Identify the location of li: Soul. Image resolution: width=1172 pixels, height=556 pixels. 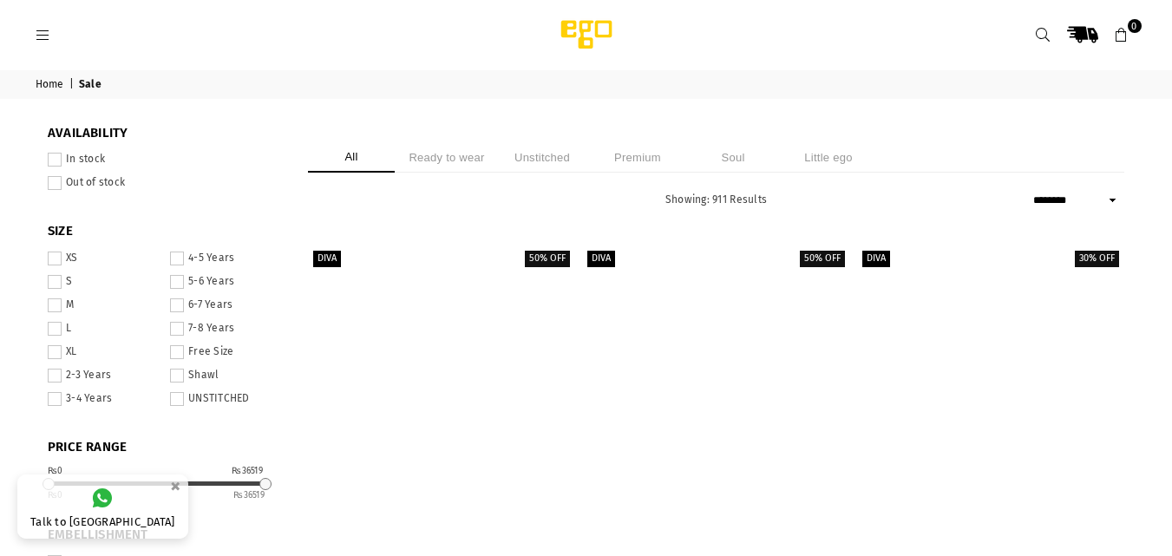
(733, 157).